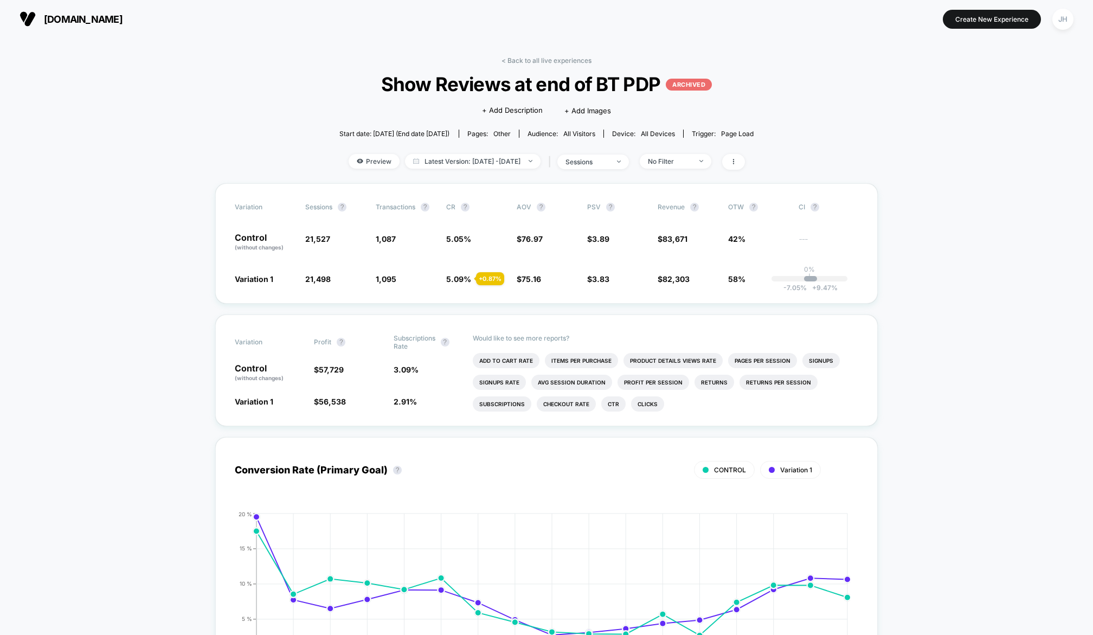 The image size is (1093, 635). I want to click on span: Show Reviews at end of BT PDP, so click(546, 84).